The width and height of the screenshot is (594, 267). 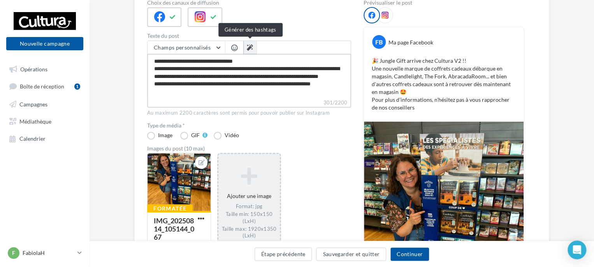 What do you see at coordinates (351, 254) in the screenshot?
I see `button: Sauvegarder et quitter` at bounding box center [351, 254].